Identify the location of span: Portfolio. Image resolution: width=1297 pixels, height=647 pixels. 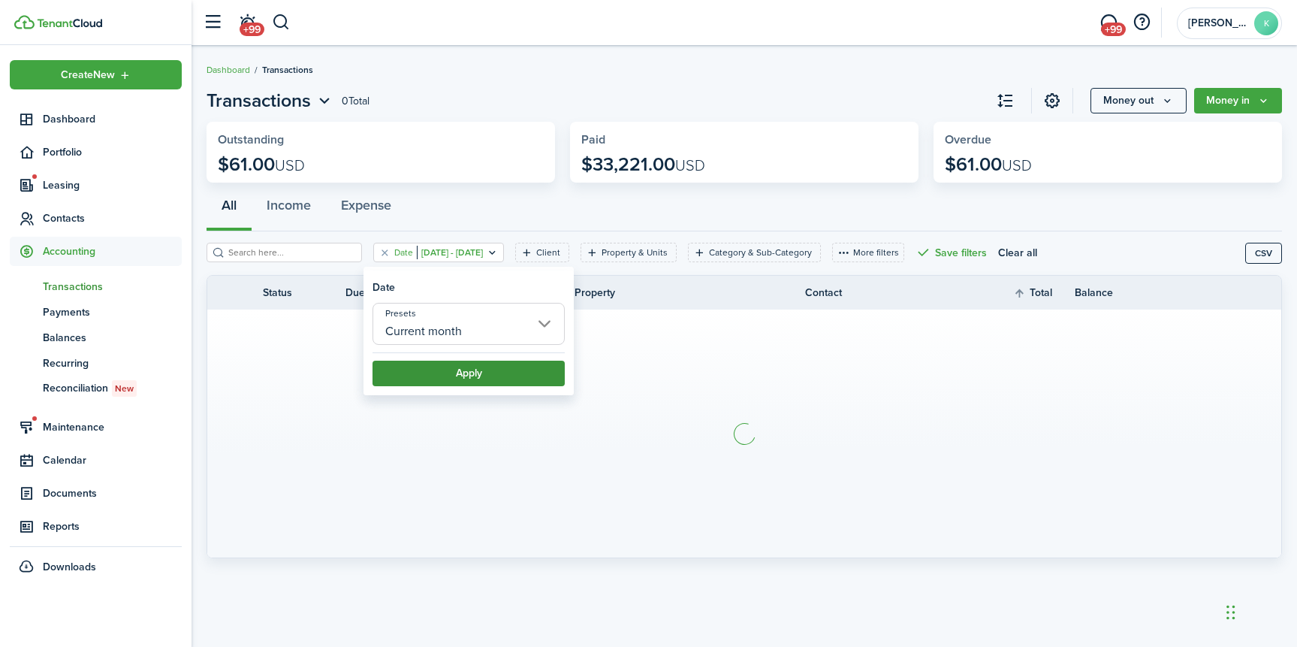
(112, 152).